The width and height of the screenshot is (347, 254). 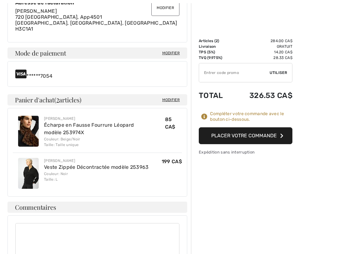 I want to click on h4: Panier d'achat, so click(x=97, y=100).